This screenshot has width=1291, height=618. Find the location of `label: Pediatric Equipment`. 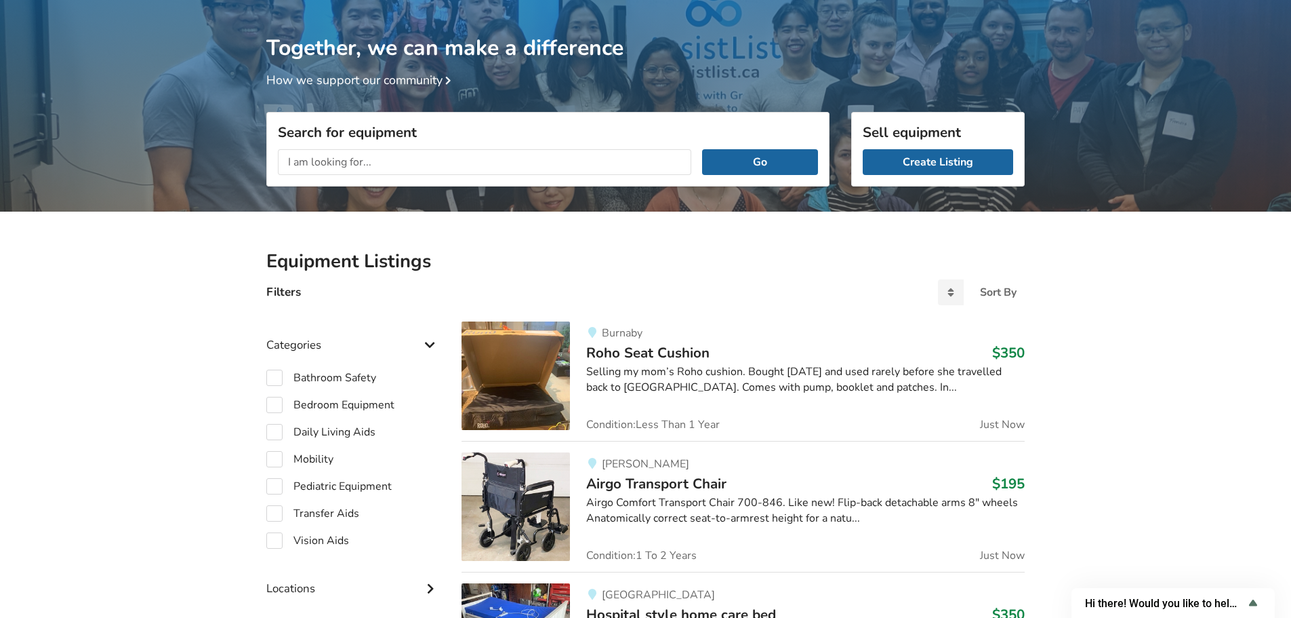

label: Pediatric Equipment is located at coordinates (329, 486).